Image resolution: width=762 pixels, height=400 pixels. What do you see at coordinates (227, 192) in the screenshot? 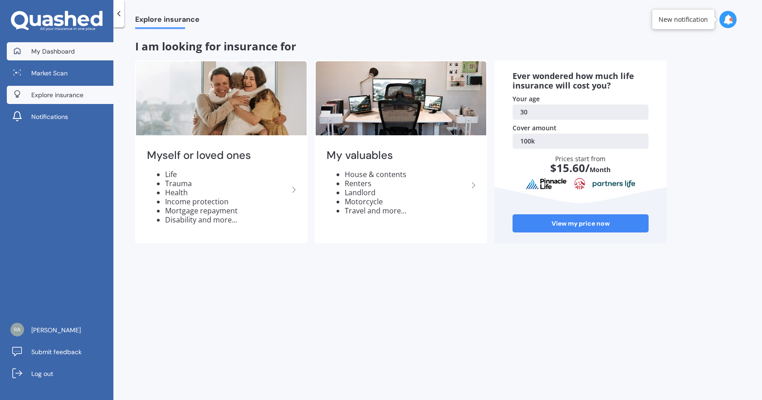
I see `li: Health` at bounding box center [227, 192].